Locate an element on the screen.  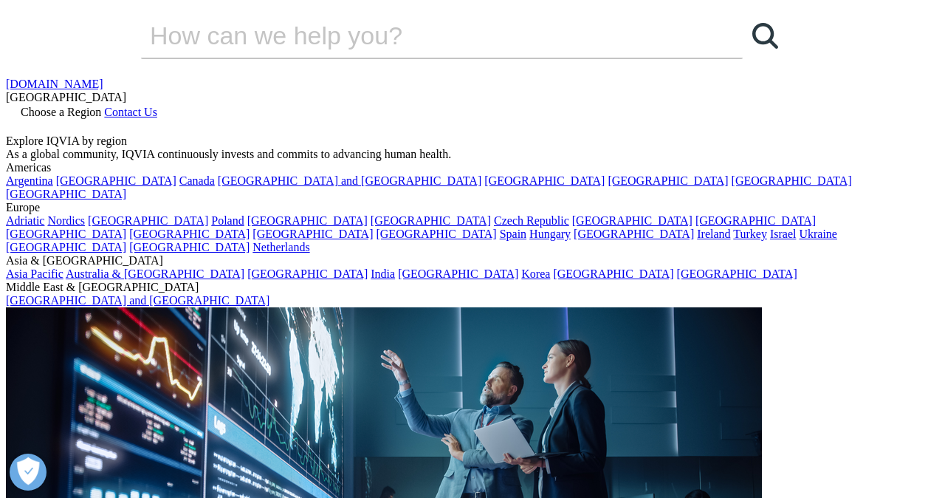
a: Ukraine is located at coordinates (818, 233).